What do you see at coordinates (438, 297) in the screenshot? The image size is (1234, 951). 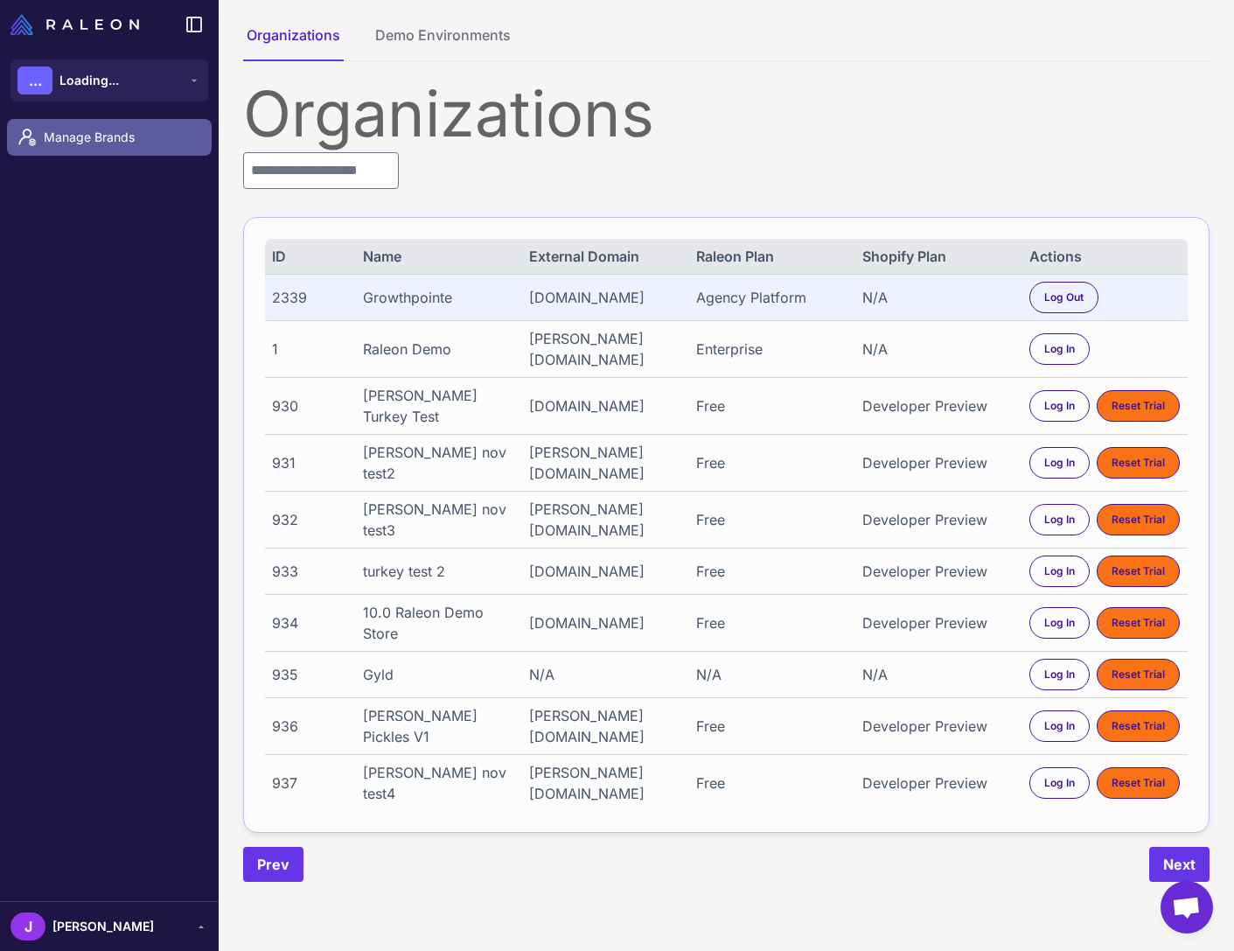 I see `div: Growthpointe` at bounding box center [438, 297].